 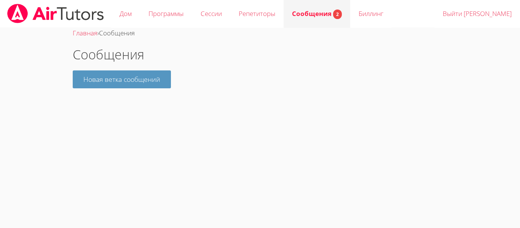 What do you see at coordinates (337, 14) in the screenshot?
I see `font: 2` at bounding box center [337, 14].